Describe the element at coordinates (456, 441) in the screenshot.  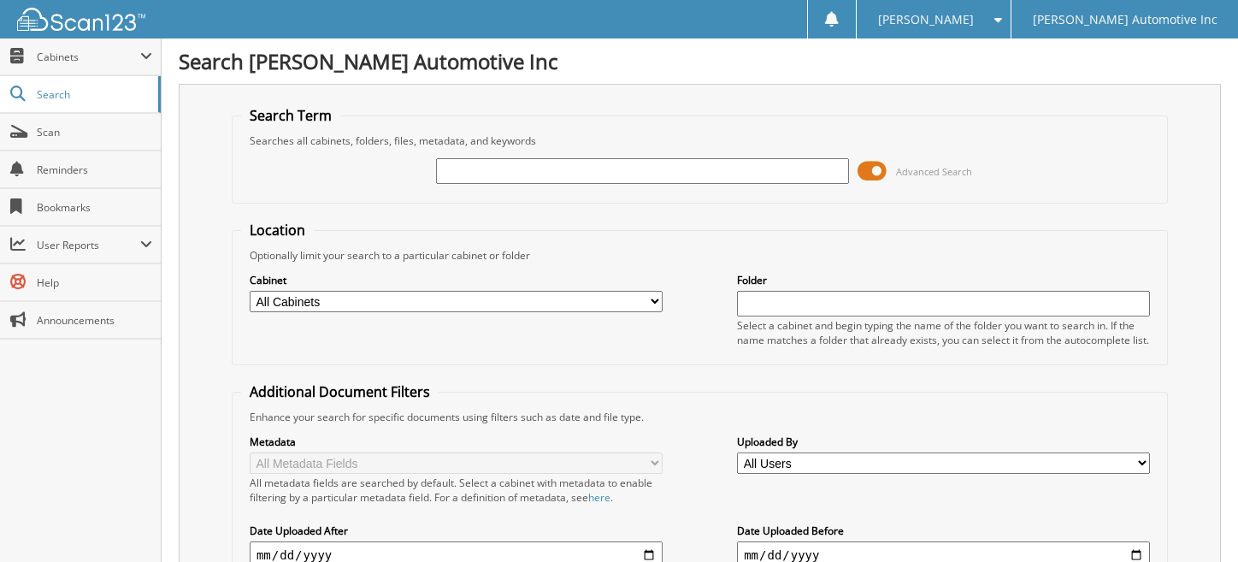
I see `label: Metadata` at that location.